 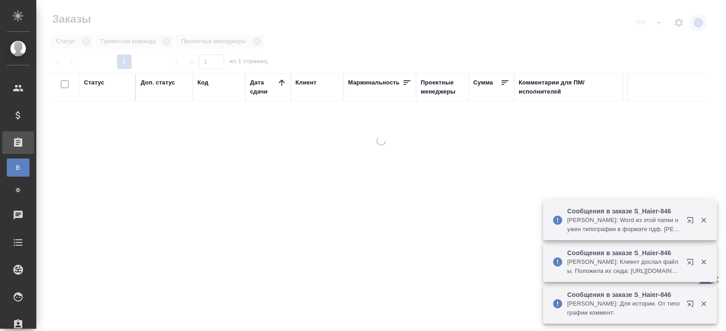 I want to click on div: Дата сдачи, so click(x=264, y=87).